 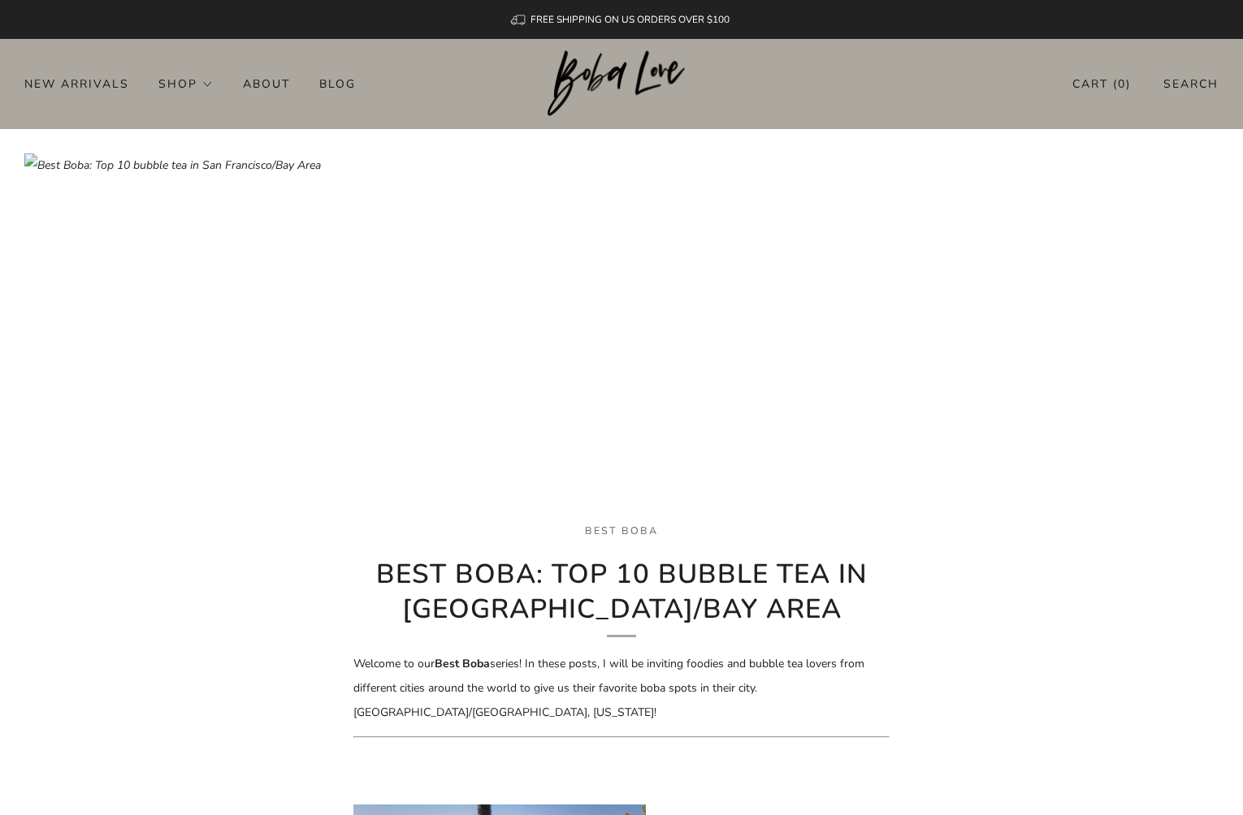 What do you see at coordinates (621, 352) in the screenshot?
I see `img: Best Boba: Top 10 bubble tea in San Francisco/Bay Area` at bounding box center [621, 352].